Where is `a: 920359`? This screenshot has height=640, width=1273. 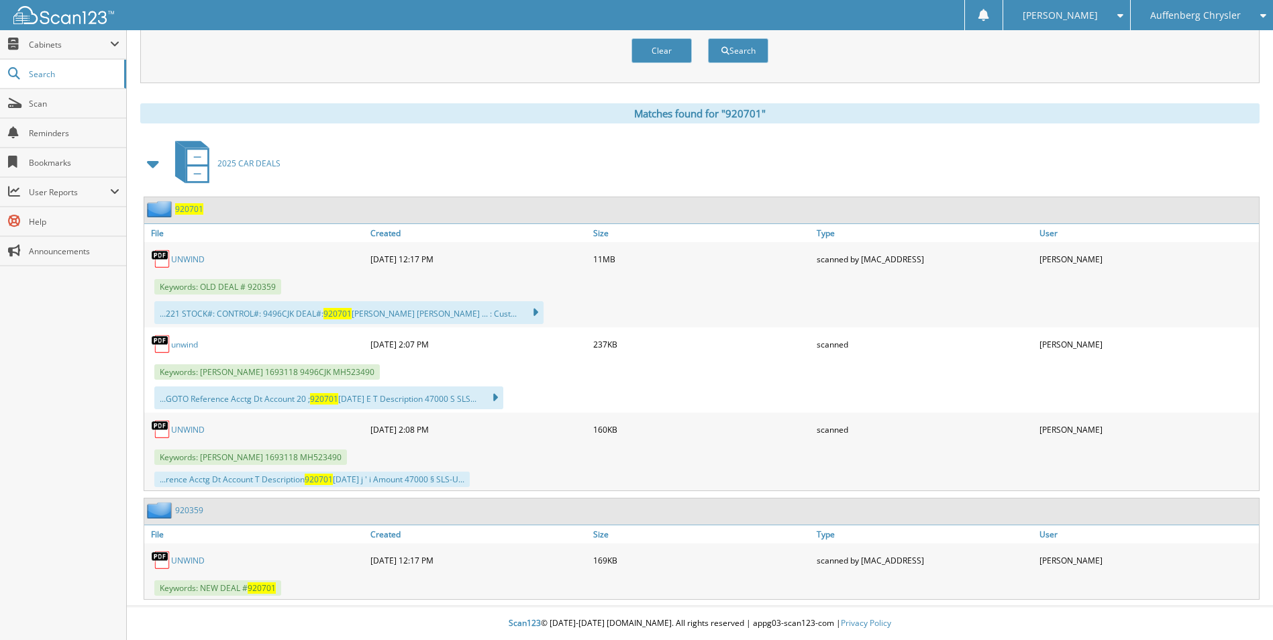
a: 920359 is located at coordinates (189, 510).